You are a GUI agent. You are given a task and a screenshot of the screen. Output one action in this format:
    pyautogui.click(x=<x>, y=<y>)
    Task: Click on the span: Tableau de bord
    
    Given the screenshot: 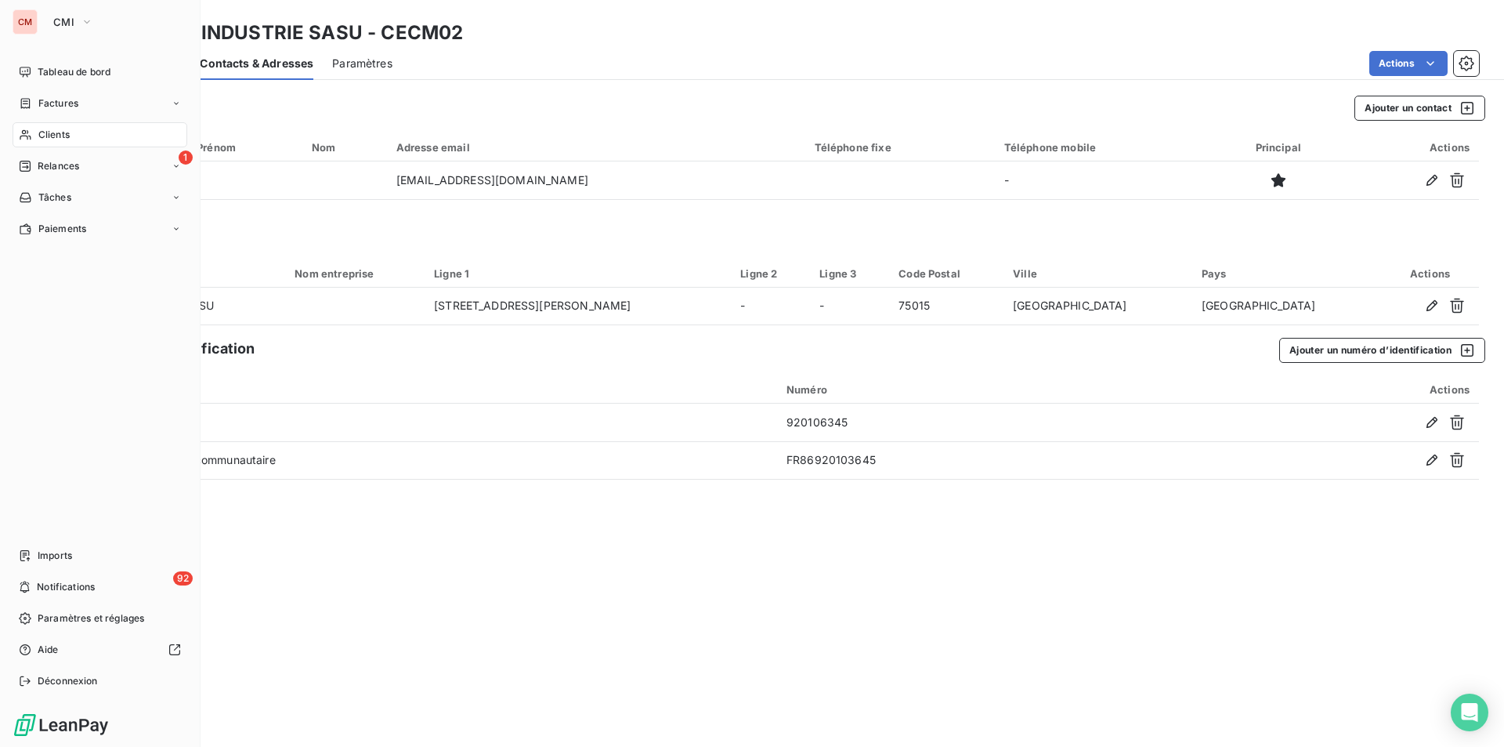 What is the action you would take?
    pyautogui.click(x=74, y=72)
    